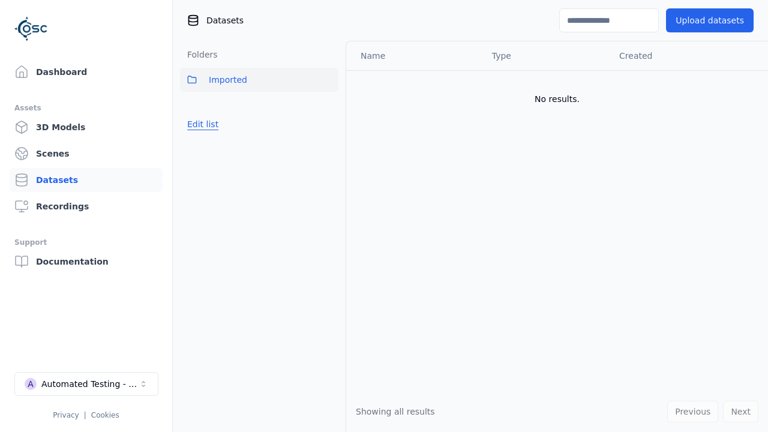 The image size is (768, 432). Describe the element at coordinates (225, 20) in the screenshot. I see `span: Datasets` at that location.